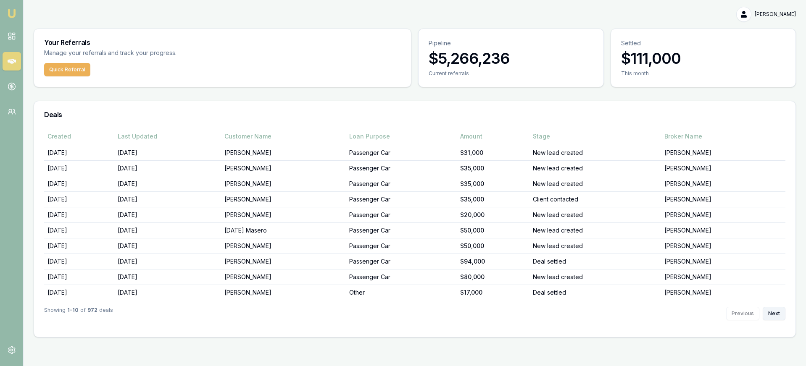  What do you see at coordinates (511, 43) in the screenshot?
I see `p: Pipeline` at bounding box center [511, 43].